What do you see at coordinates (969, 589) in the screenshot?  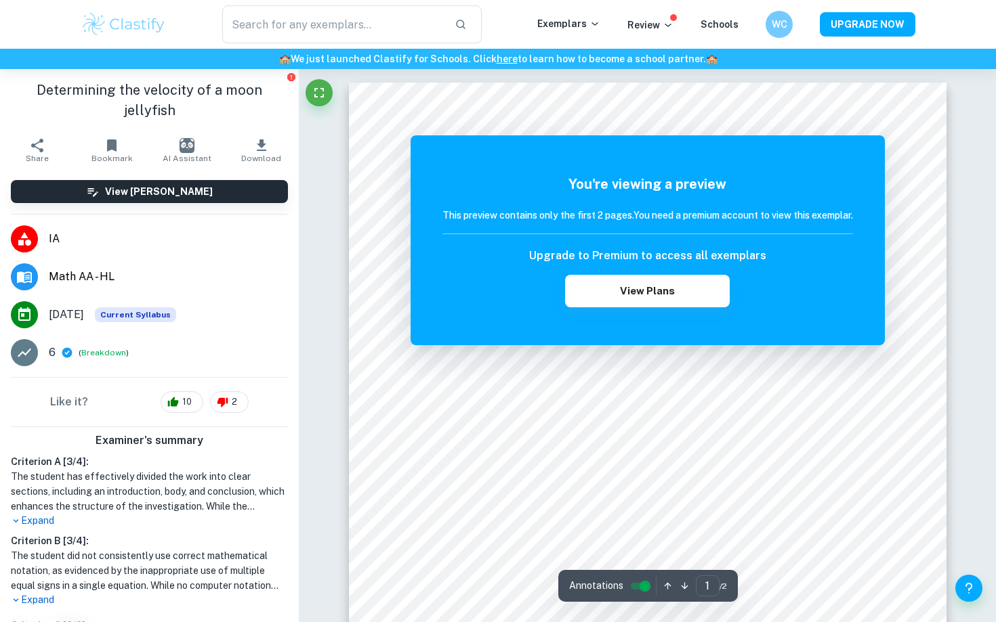 I see `button: Help and Feedback` at bounding box center [969, 589].